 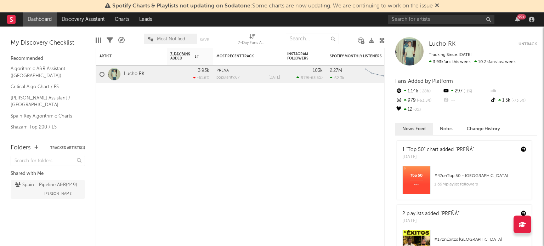 What do you see at coordinates (182, 56) in the screenshot?
I see `span: 7-Day Fans Added` at bounding box center [182, 56].